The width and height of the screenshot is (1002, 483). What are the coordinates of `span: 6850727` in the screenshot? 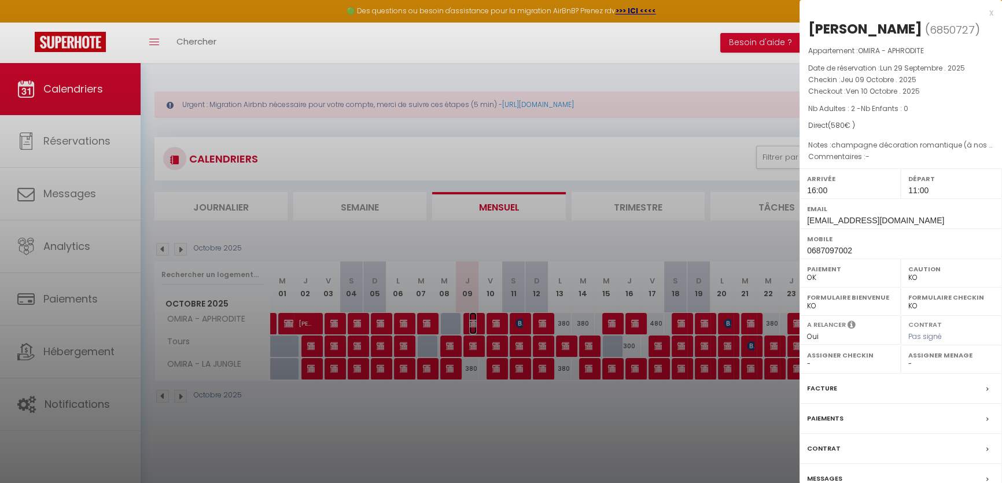 It's located at (952, 30).